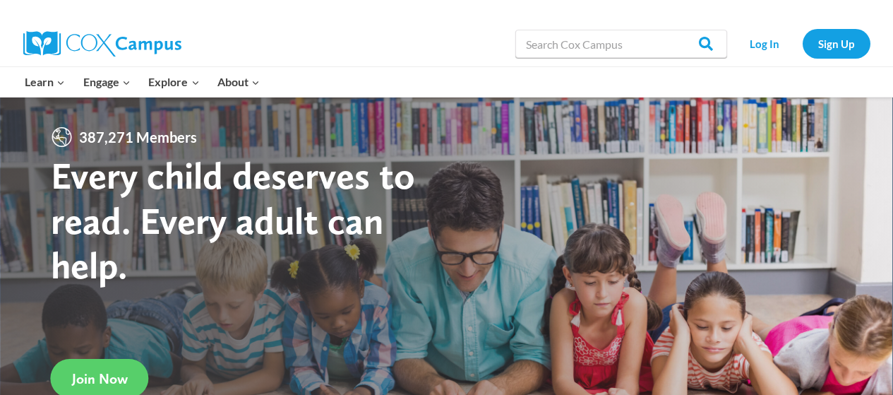 This screenshot has width=893, height=395. Describe the element at coordinates (44, 82) in the screenshot. I see `span: Learn` at that location.